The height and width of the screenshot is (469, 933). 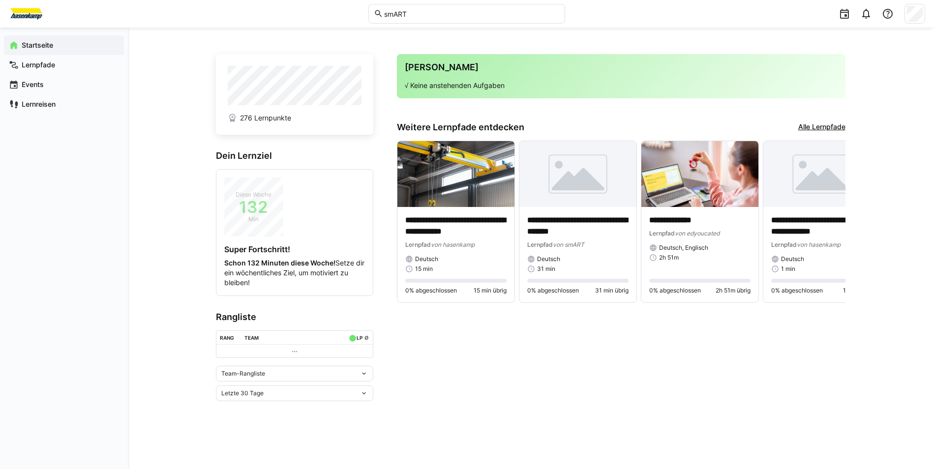 I want to click on h3: Rangliste, so click(x=295, y=317).